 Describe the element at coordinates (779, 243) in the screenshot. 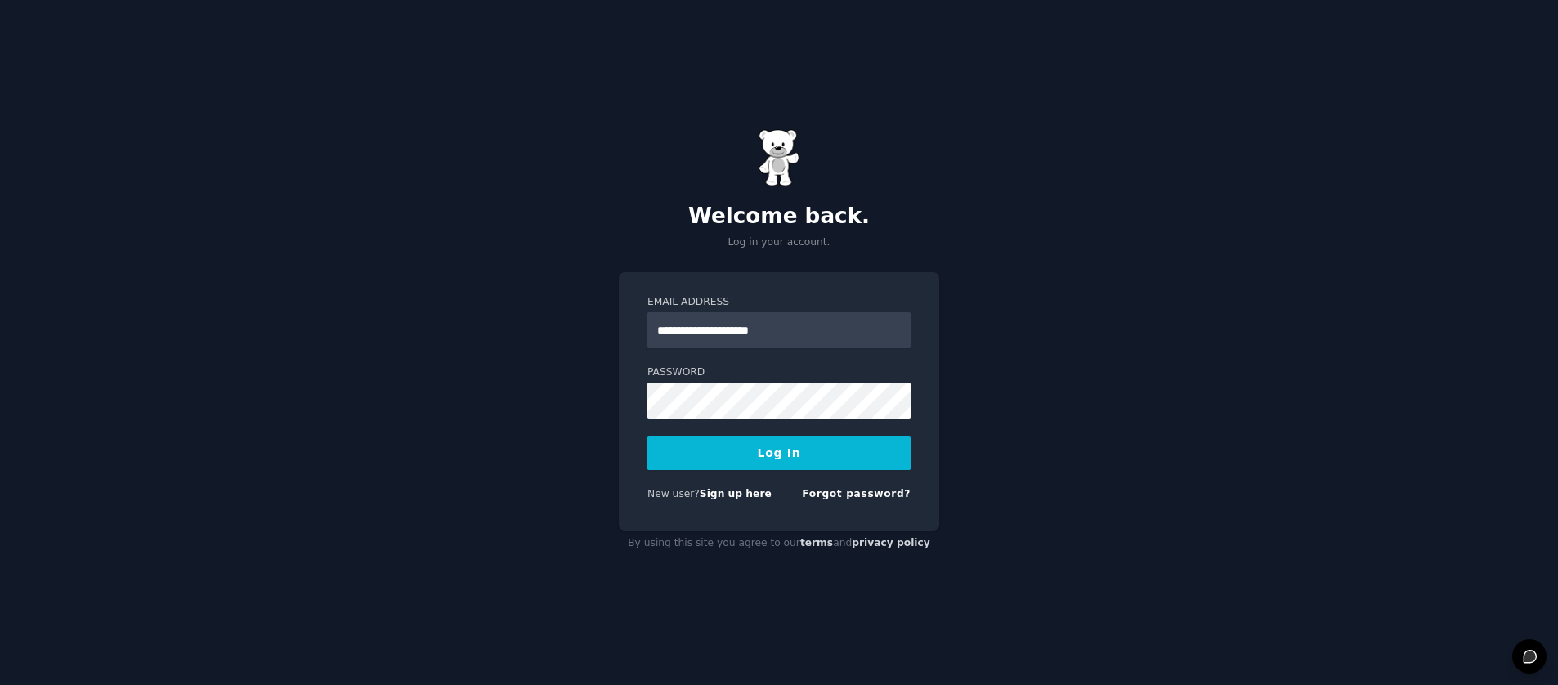

I see `p: Log in your account.` at that location.